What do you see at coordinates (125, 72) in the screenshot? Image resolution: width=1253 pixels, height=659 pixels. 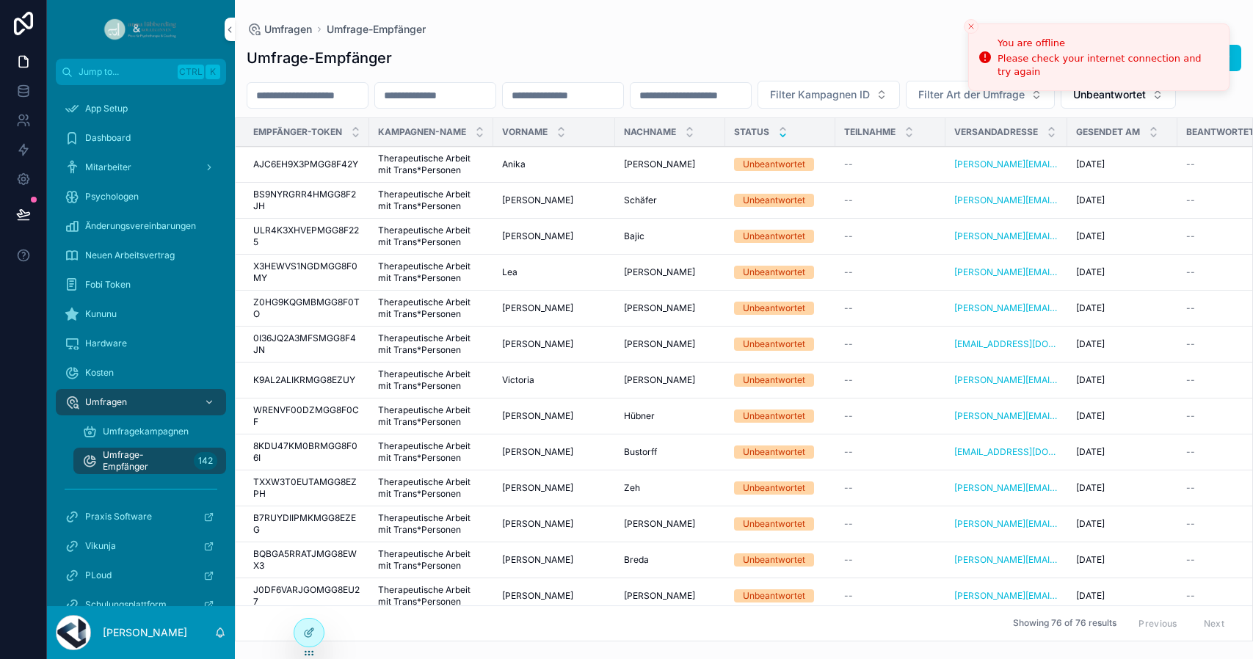 I see `span: Jump to...` at bounding box center [125, 72].